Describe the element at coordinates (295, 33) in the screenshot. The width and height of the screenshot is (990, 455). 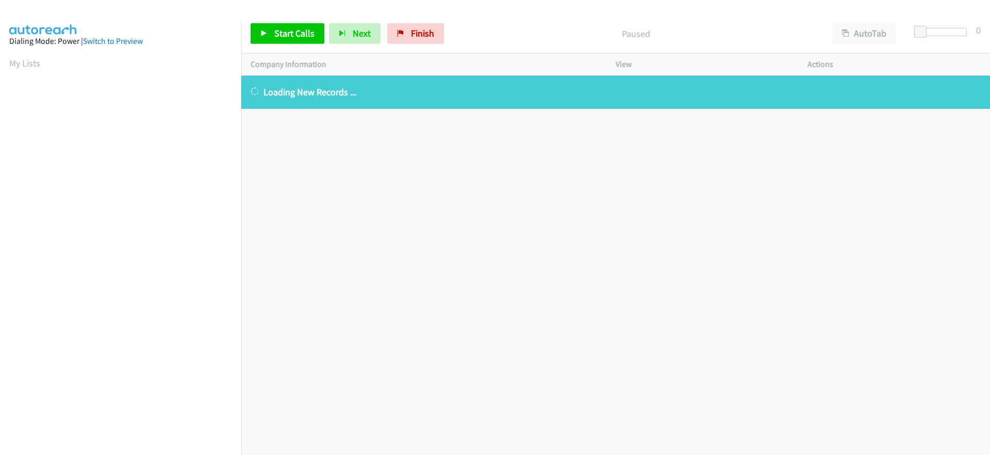
I see `span: Start Calls` at that location.